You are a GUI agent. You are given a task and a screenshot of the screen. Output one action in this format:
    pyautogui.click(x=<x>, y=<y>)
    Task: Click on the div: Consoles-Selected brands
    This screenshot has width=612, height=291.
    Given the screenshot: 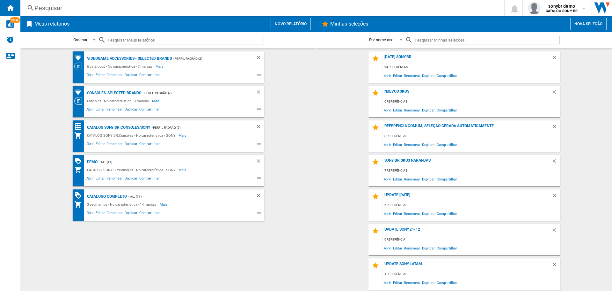 What is the action you would take?
    pyautogui.click(x=114, y=93)
    